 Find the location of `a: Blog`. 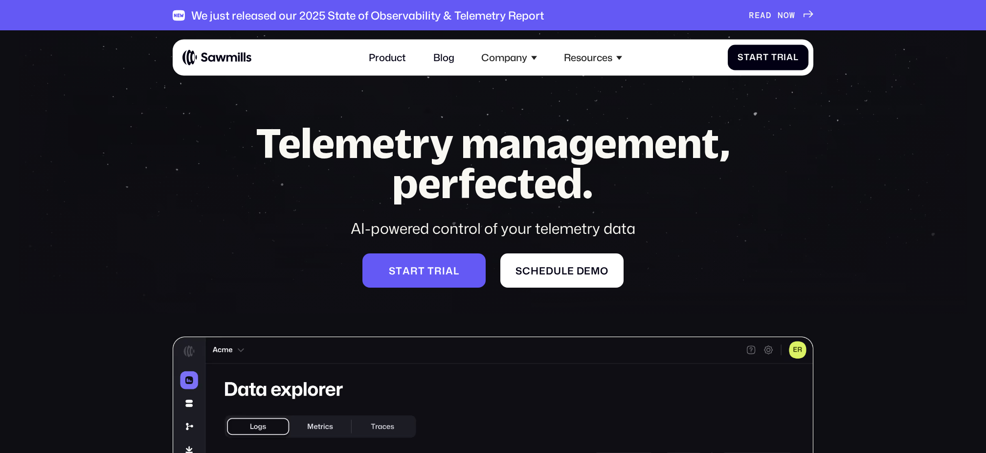

a: Blog is located at coordinates (444, 57).